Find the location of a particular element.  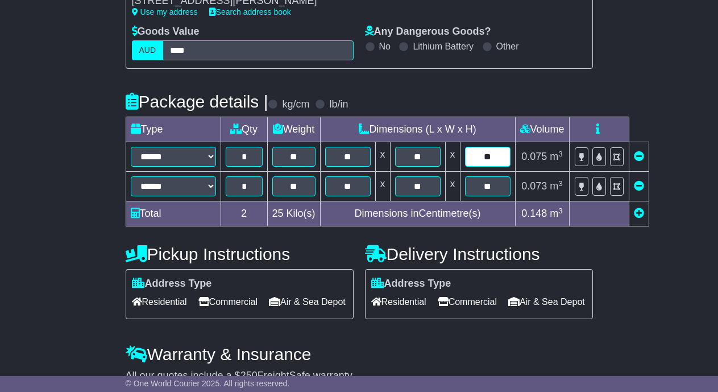

a: Add new item is located at coordinates (639, 213).